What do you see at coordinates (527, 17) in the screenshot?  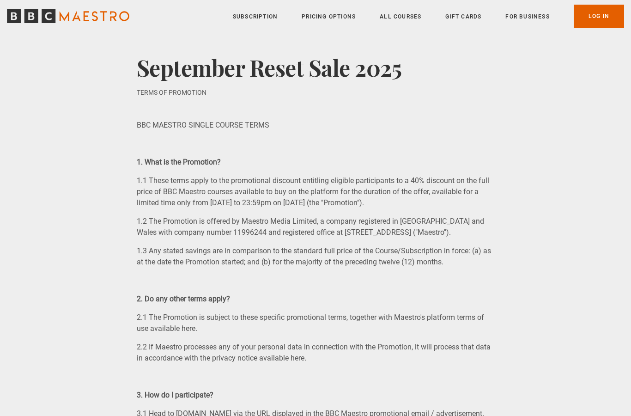 I see `a: For business` at bounding box center [527, 17].